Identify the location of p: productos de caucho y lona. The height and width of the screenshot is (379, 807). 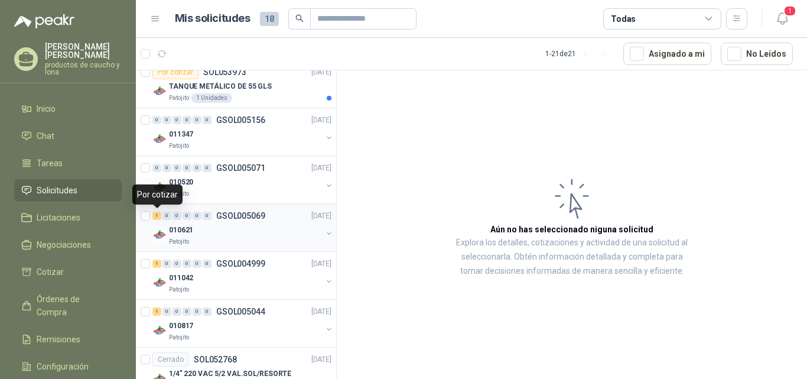
(83, 69).